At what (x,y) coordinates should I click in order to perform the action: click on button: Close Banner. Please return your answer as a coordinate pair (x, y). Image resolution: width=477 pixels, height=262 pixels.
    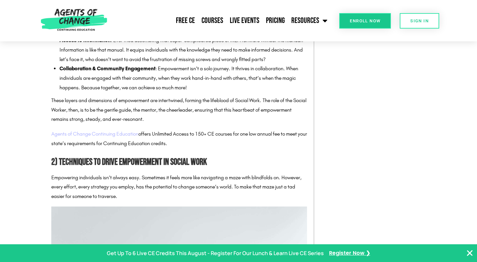
    Looking at the image, I should click on (469, 253).